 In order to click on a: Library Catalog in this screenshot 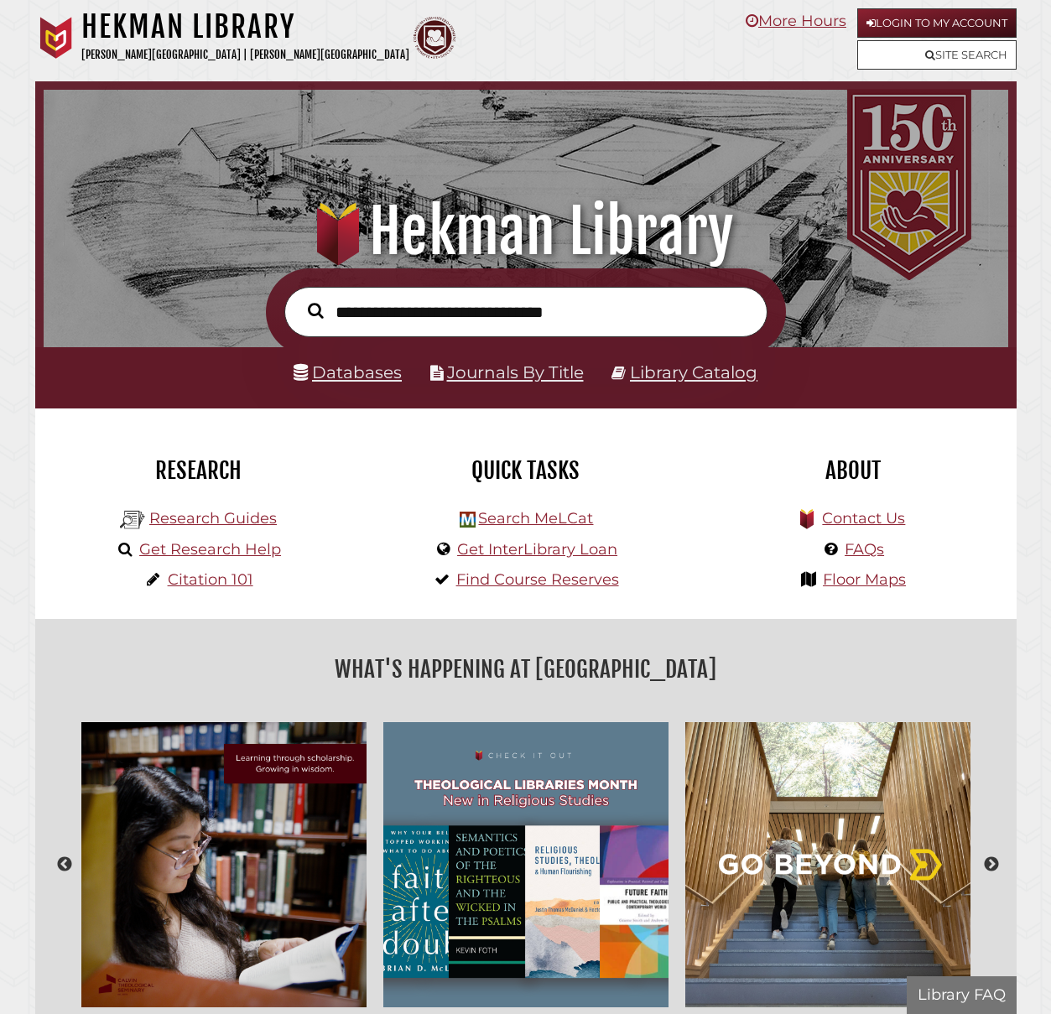, I will do `click(694, 373)`.